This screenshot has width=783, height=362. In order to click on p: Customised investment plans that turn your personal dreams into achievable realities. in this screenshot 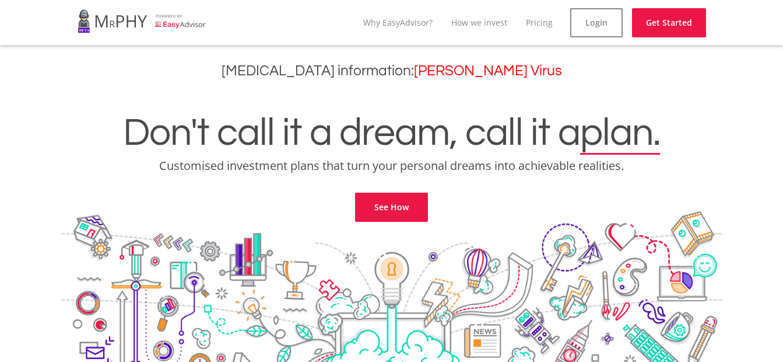, I will do `click(391, 166)`.